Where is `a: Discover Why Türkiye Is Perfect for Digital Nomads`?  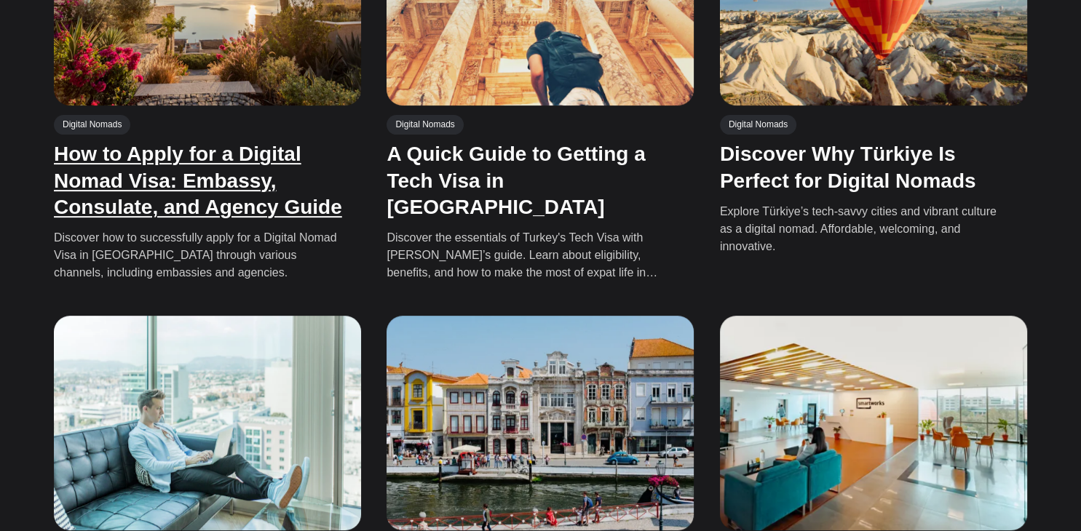
a: Discover Why Türkiye Is Perfect for Digital Nomads is located at coordinates (848, 167).